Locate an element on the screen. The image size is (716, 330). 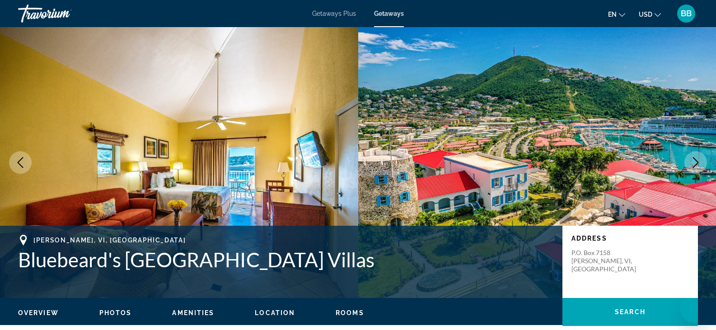
button: Previous image is located at coordinates (20, 163).